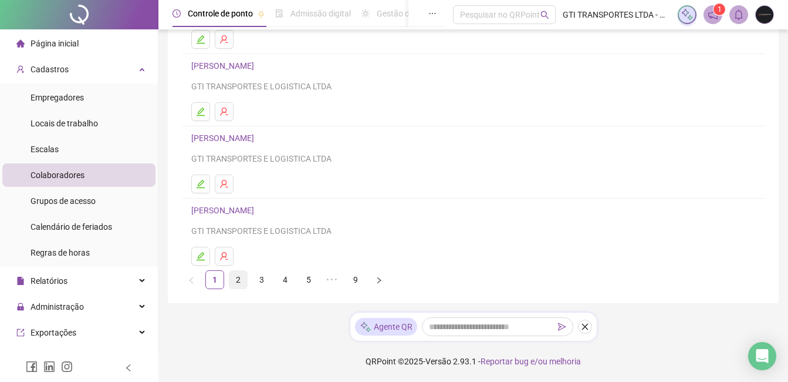 The width and height of the screenshot is (788, 382). I want to click on a: 2, so click(238, 279).